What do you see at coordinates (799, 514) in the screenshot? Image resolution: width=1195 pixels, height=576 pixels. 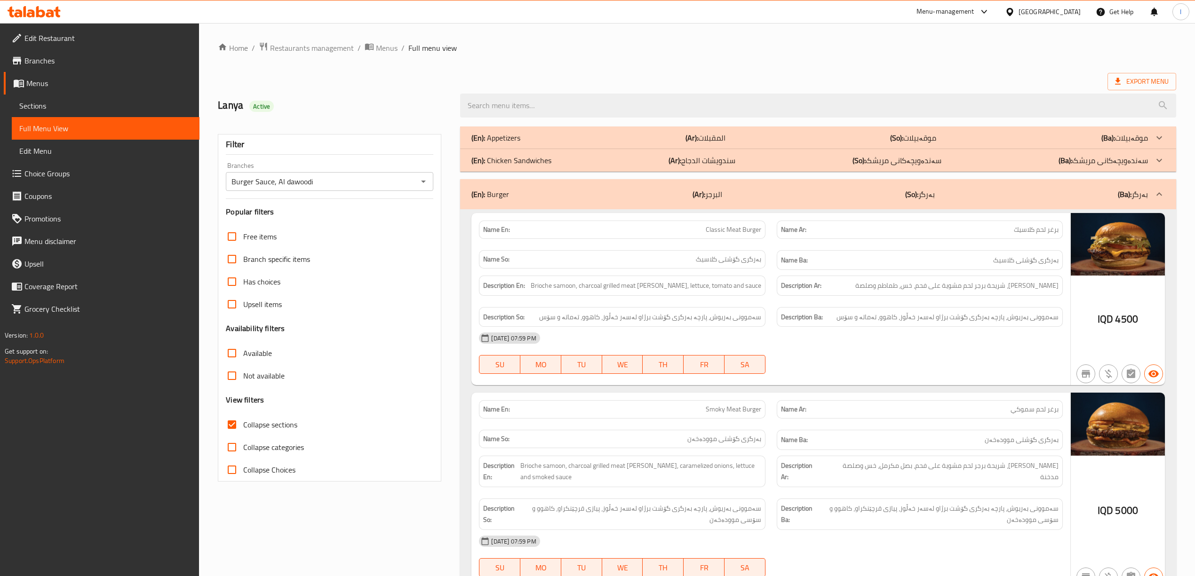 I see `strong: Description Ba:` at bounding box center [799, 514].